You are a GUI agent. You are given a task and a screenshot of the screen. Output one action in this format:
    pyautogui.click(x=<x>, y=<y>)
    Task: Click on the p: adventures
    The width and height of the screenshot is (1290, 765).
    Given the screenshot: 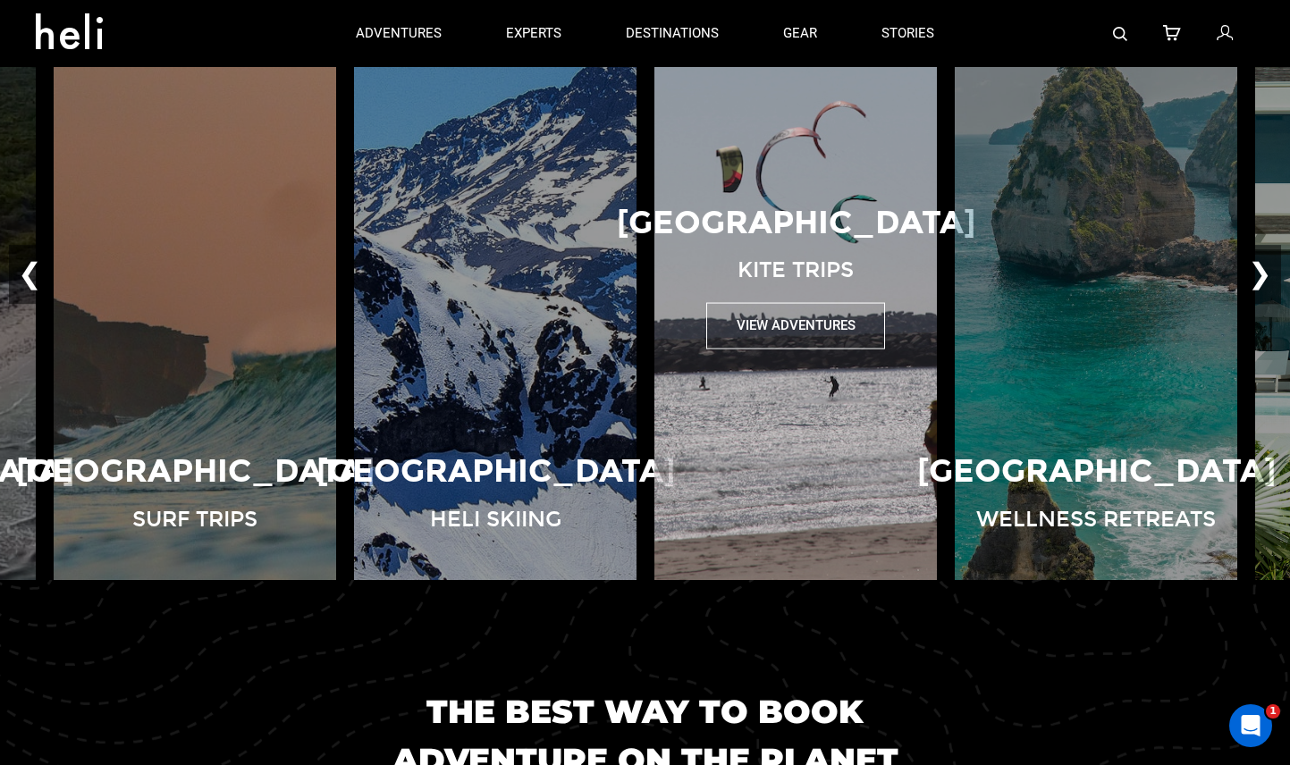 What is the action you would take?
    pyautogui.click(x=399, y=33)
    